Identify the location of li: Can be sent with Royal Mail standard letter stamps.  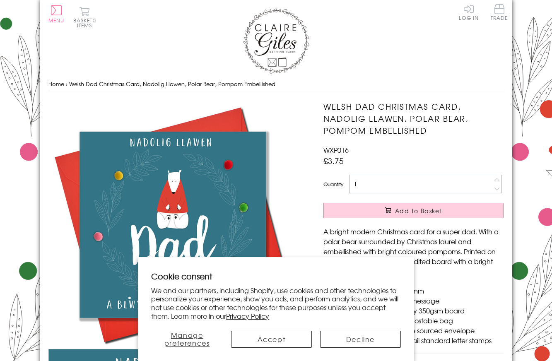
(417, 340).